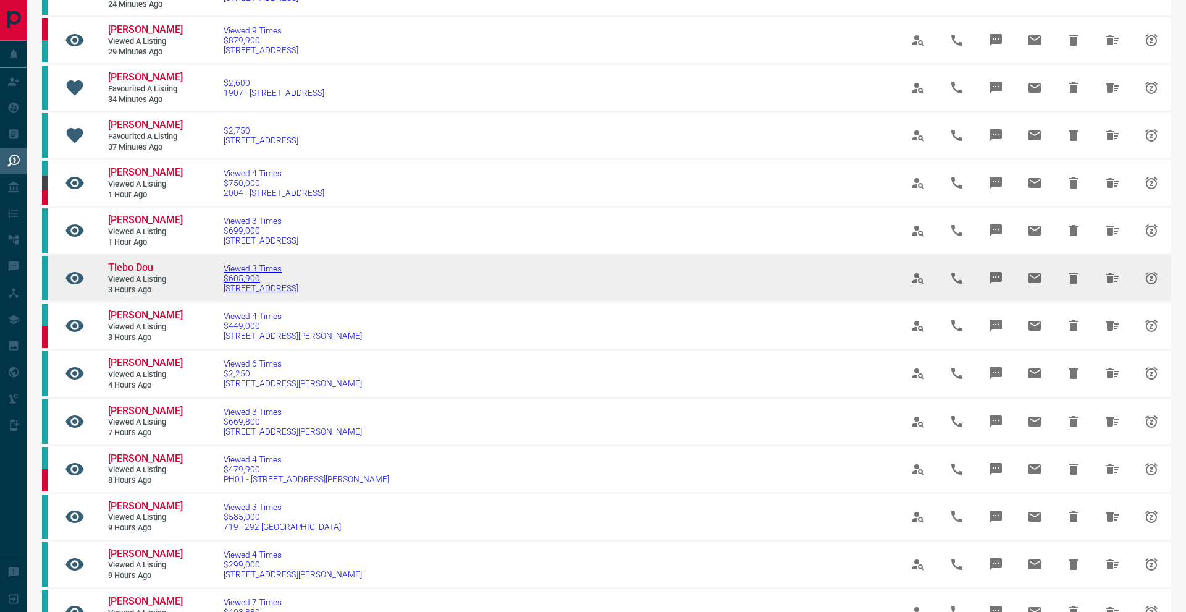 Image resolution: width=1186 pixels, height=612 pixels. I want to click on span: $585,000, so click(282, 517).